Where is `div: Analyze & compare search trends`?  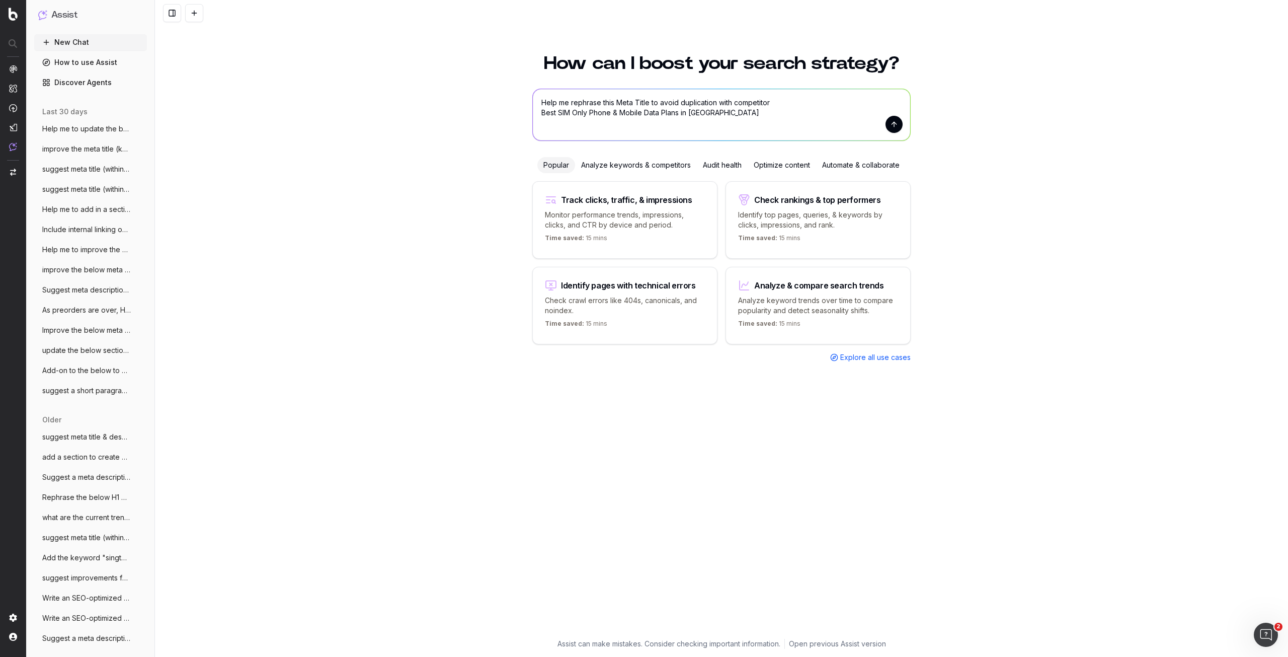
div: Analyze & compare search trends is located at coordinates (819, 285).